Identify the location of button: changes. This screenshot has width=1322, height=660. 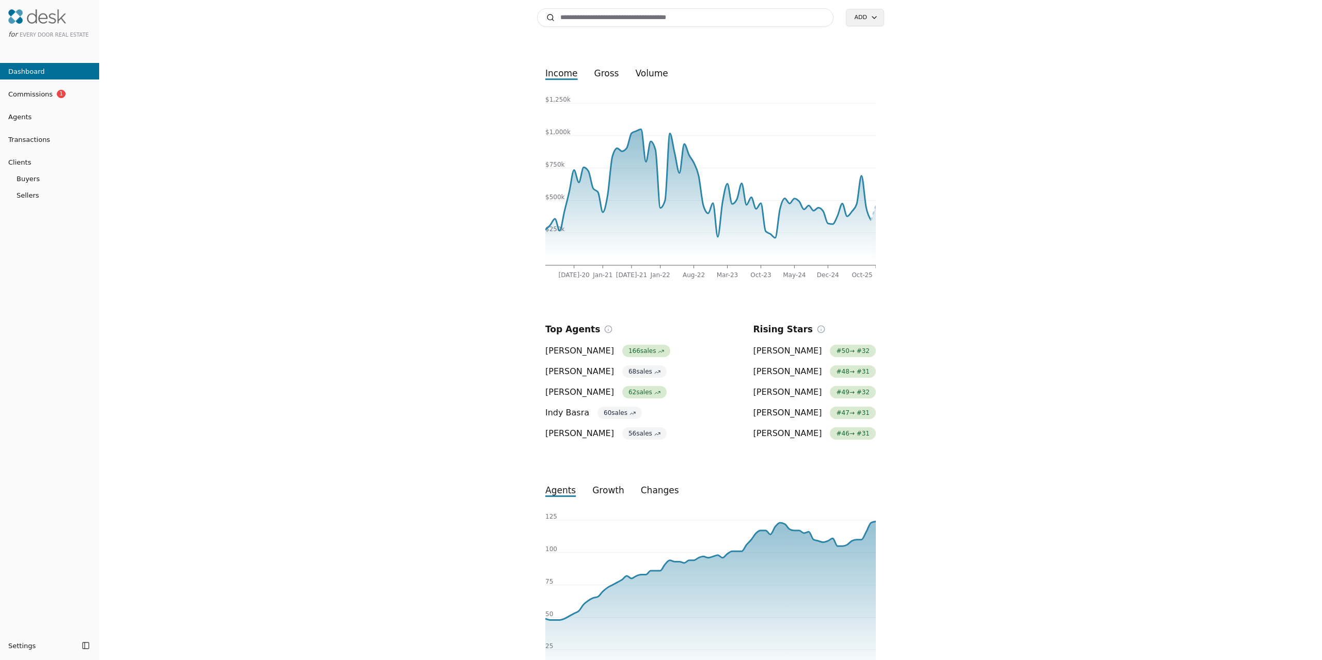
(660, 491).